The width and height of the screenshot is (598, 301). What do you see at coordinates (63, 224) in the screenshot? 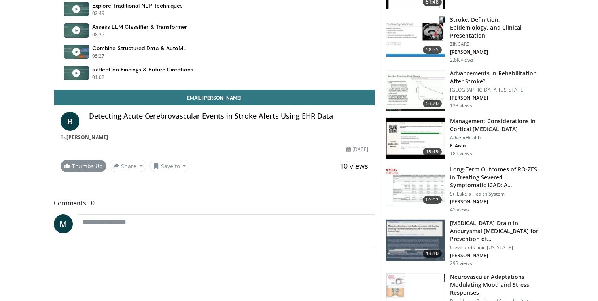
I see `a: M` at bounding box center [63, 224].